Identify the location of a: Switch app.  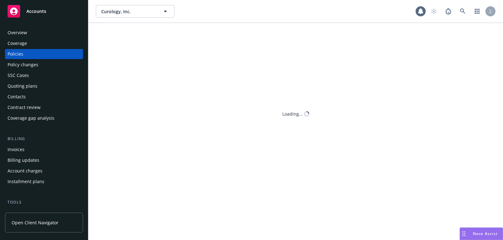
(477, 11).